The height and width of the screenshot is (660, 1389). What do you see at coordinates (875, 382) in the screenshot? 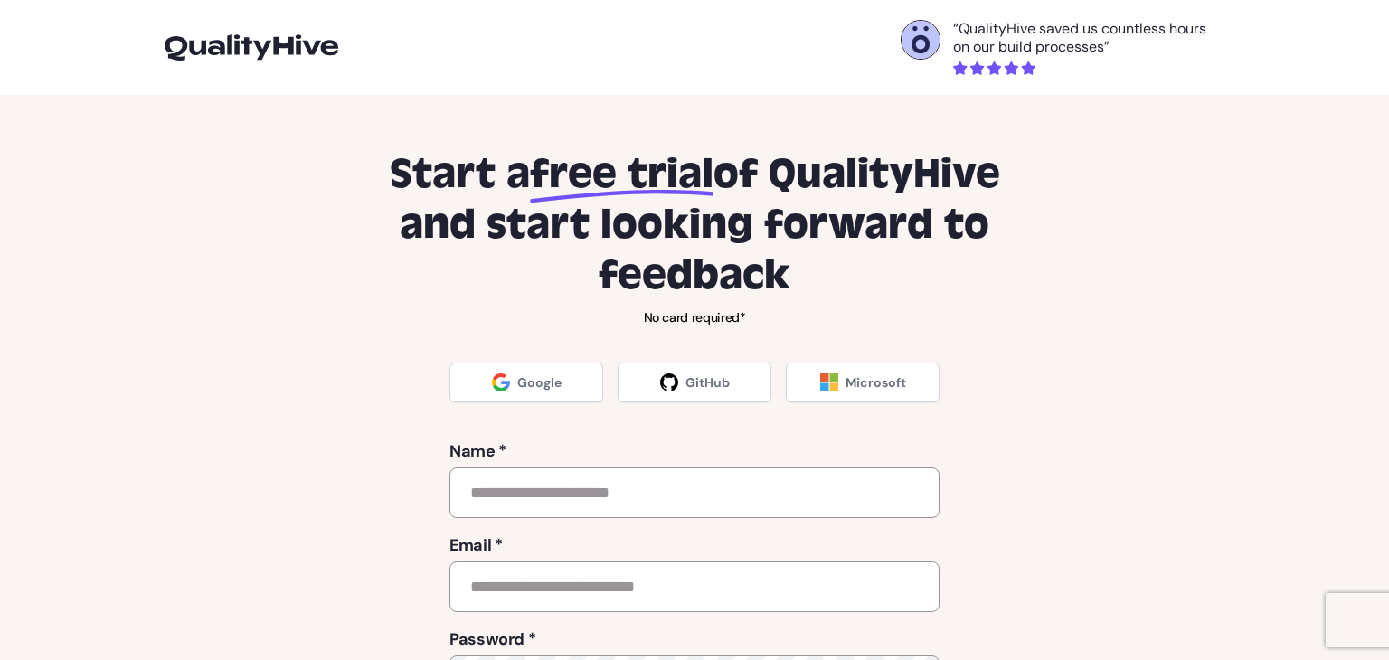
I see `span: Microsoft` at bounding box center [875, 382].